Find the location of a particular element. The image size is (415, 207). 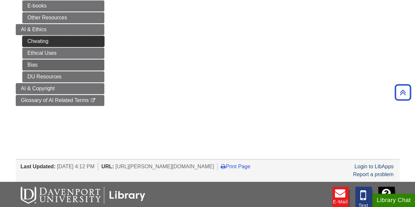

span: URL: is located at coordinates (108, 166).